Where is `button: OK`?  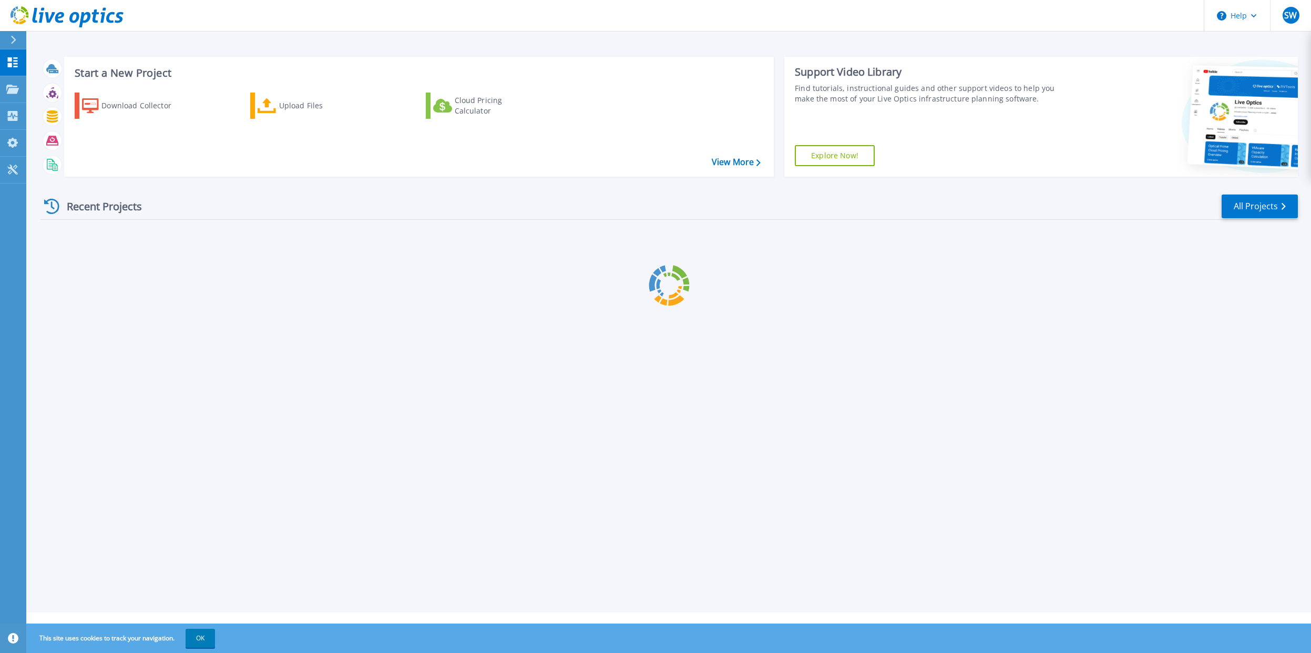 button: OK is located at coordinates (200, 638).